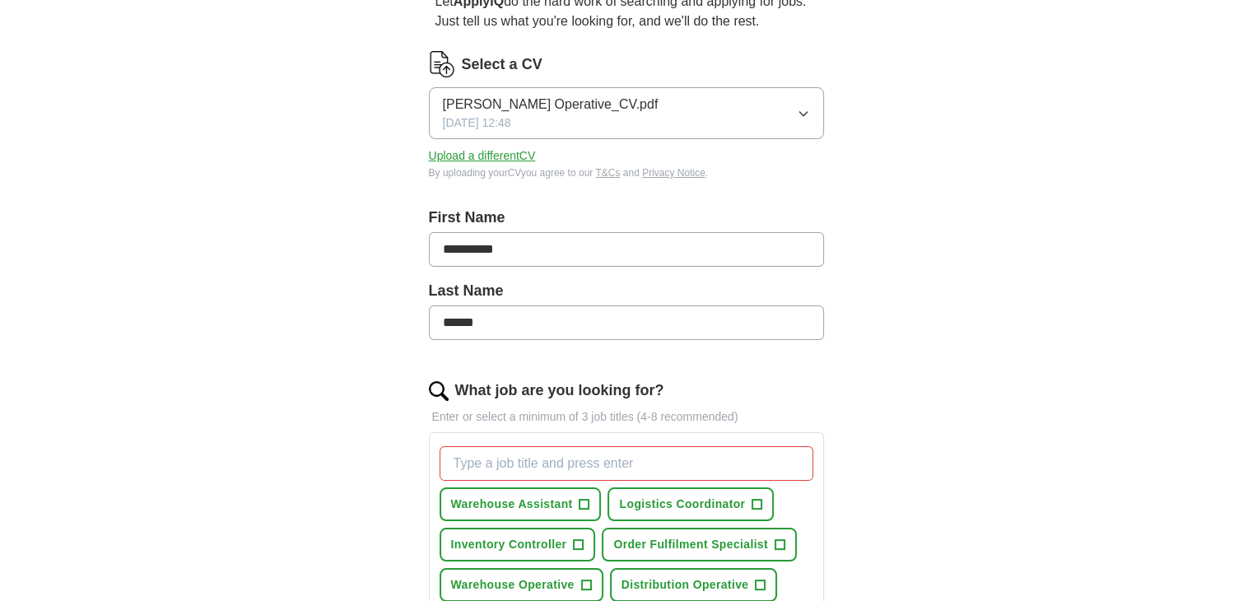  What do you see at coordinates (483, 156) in the screenshot?
I see `button: Upload a differentCV` at bounding box center [483, 156].